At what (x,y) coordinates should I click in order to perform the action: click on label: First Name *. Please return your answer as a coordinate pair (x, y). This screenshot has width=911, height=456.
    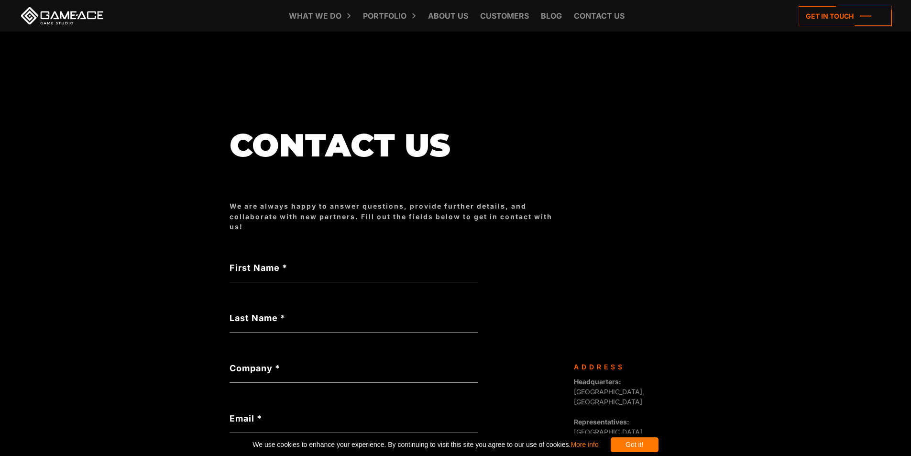
    Looking at the image, I should click on (354, 267).